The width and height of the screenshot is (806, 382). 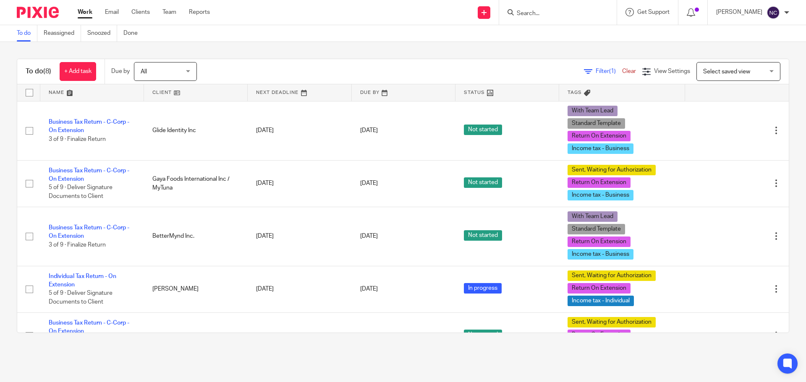 What do you see at coordinates (133, 33) in the screenshot?
I see `a: Done` at bounding box center [133, 33].